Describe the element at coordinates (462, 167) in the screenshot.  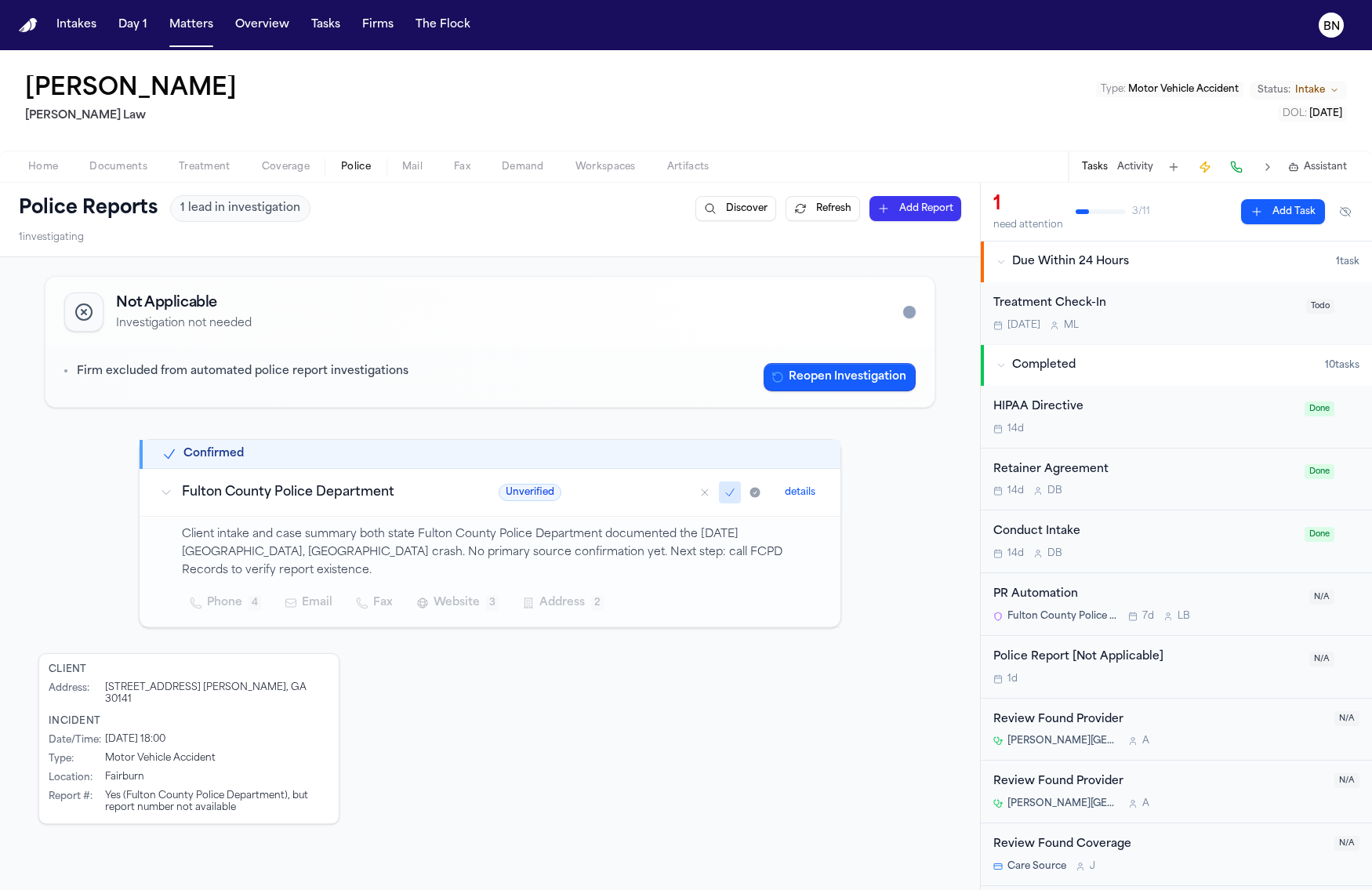
I see `span: Fax` at that location.